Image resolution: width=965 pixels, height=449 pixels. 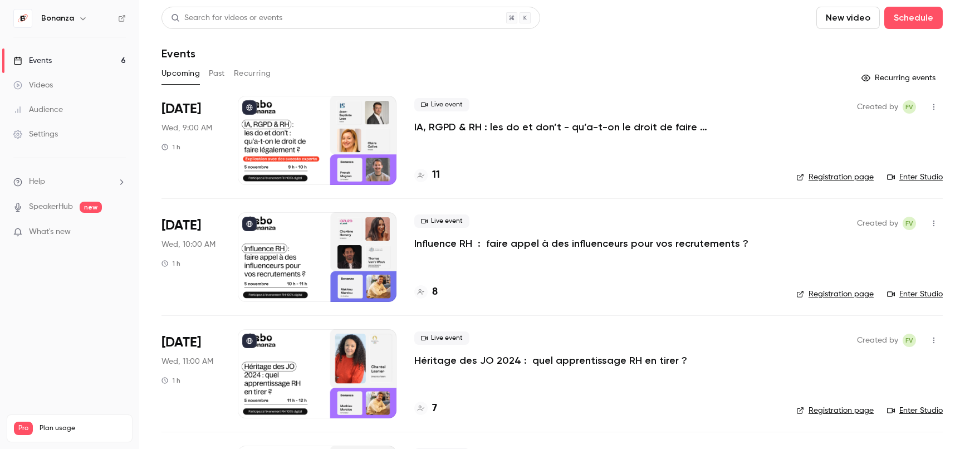 I want to click on li: help-dropdown-opener, so click(x=70, y=182).